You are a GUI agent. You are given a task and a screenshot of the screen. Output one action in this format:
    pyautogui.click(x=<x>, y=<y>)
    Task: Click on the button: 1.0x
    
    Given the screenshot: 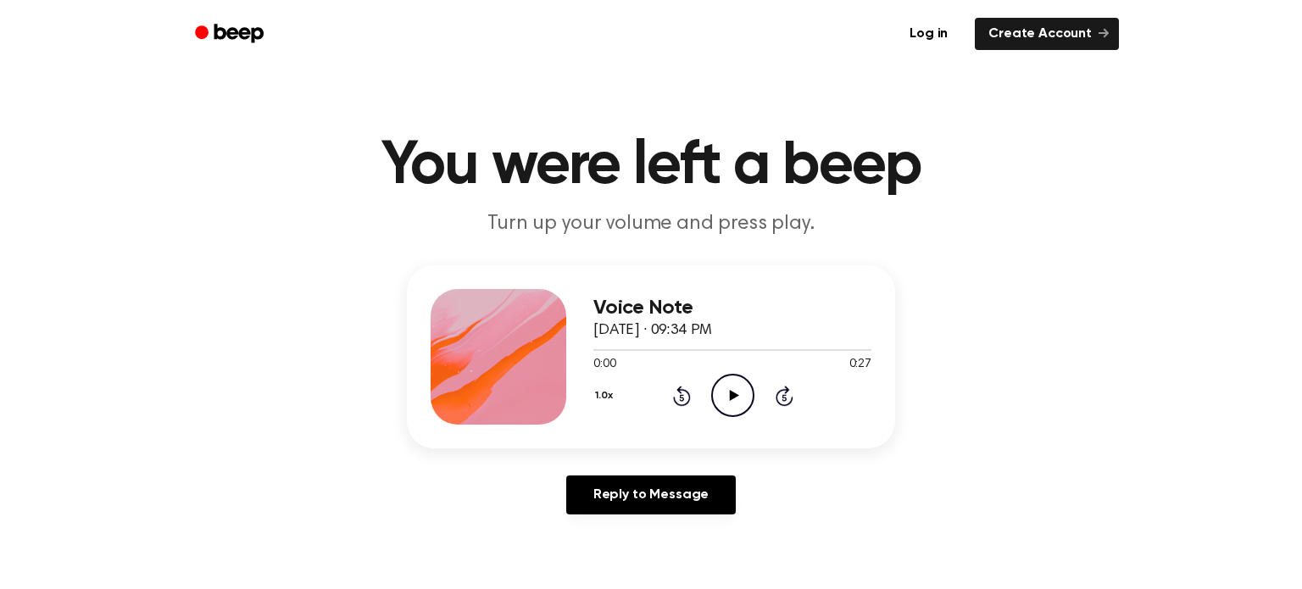 What is the action you would take?
    pyautogui.click(x=606, y=396)
    